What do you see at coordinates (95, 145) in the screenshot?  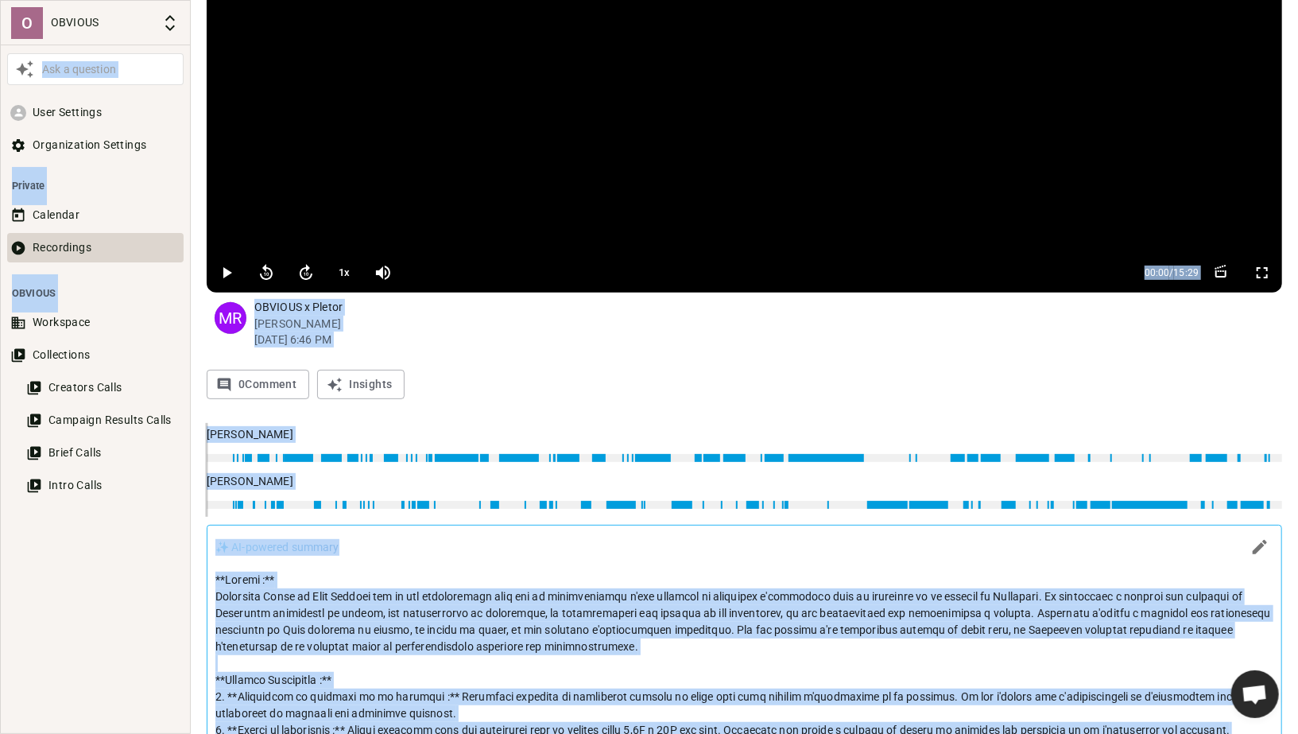 I see `button: Organization Settings` at bounding box center [95, 145].